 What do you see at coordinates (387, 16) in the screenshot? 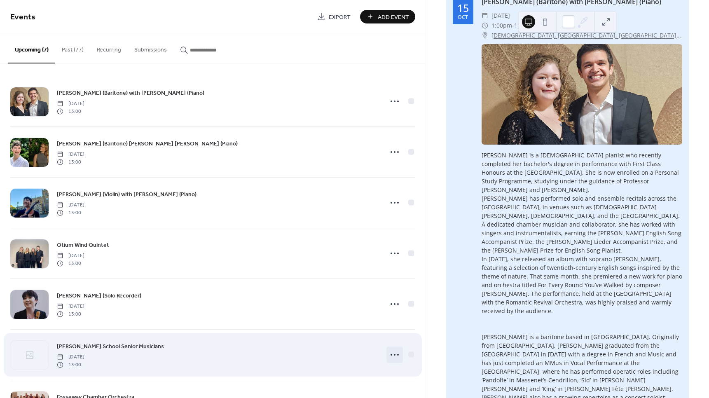
I see `button: Add Event` at bounding box center [387, 16].